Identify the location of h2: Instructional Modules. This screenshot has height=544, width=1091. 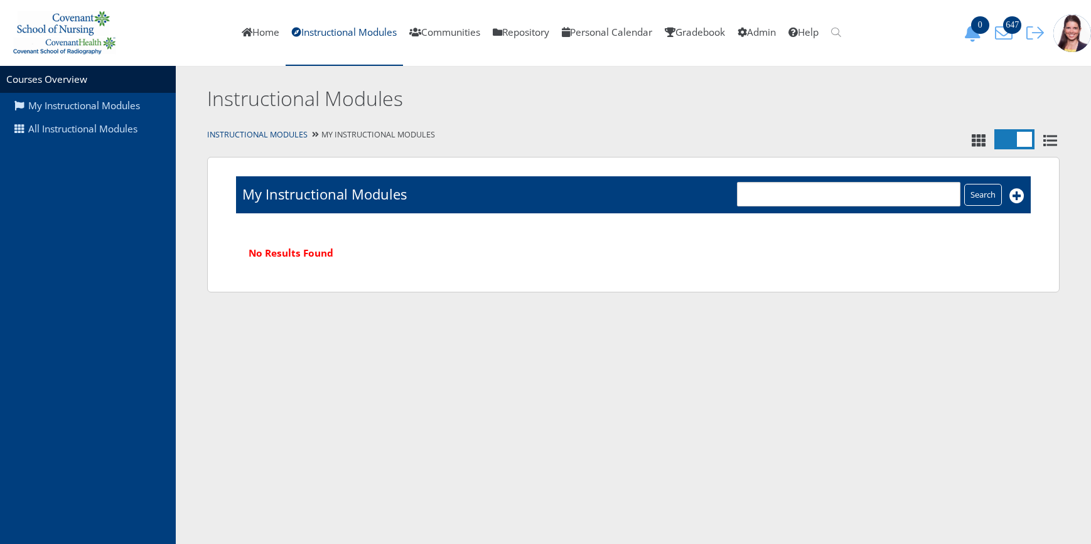
(538, 99).